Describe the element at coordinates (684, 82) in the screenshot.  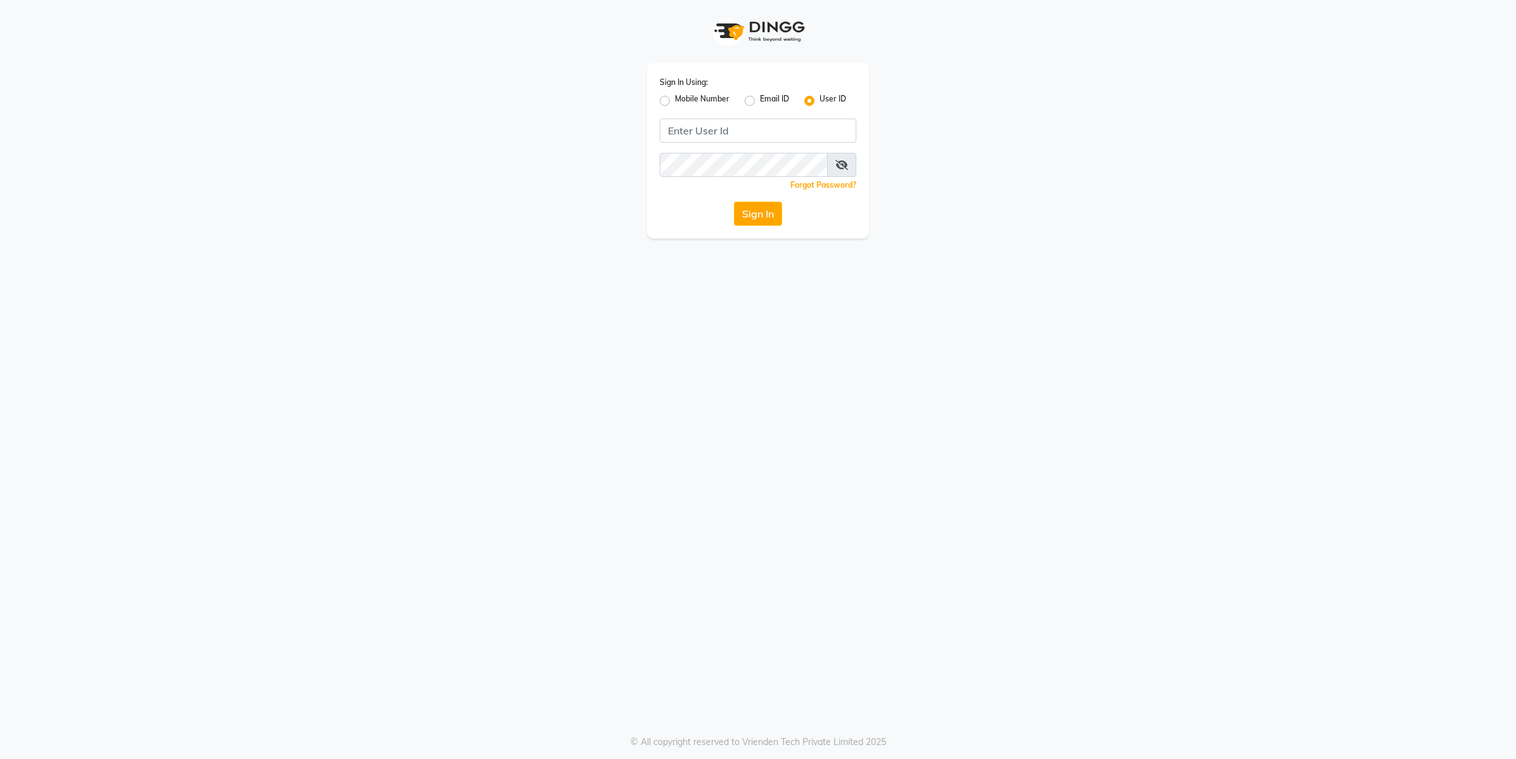
I see `label: Sign In Using:` at that location.